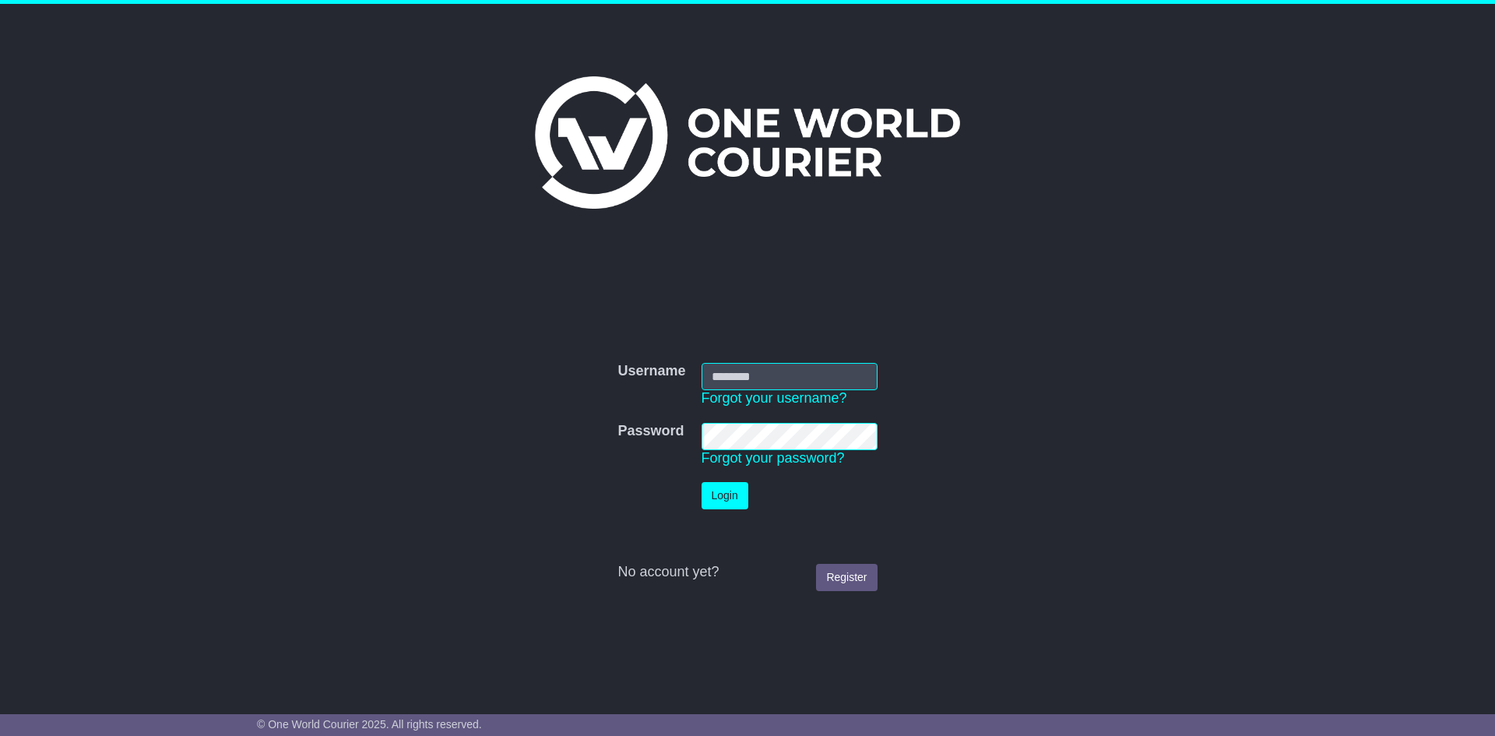  I want to click on img: One World, so click(747, 142).